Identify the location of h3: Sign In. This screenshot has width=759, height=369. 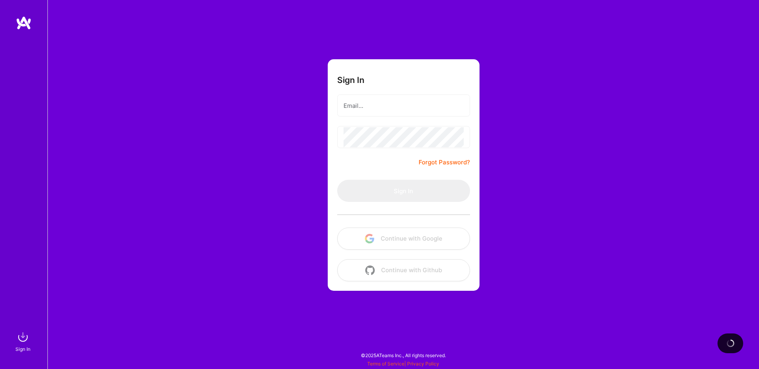
(351, 80).